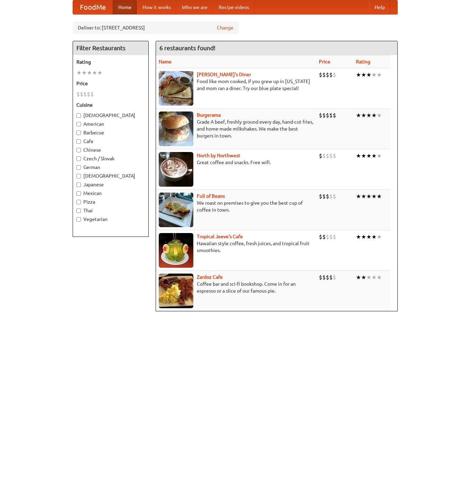 This screenshot has height=490, width=470. I want to click on a: Name, so click(165, 62).